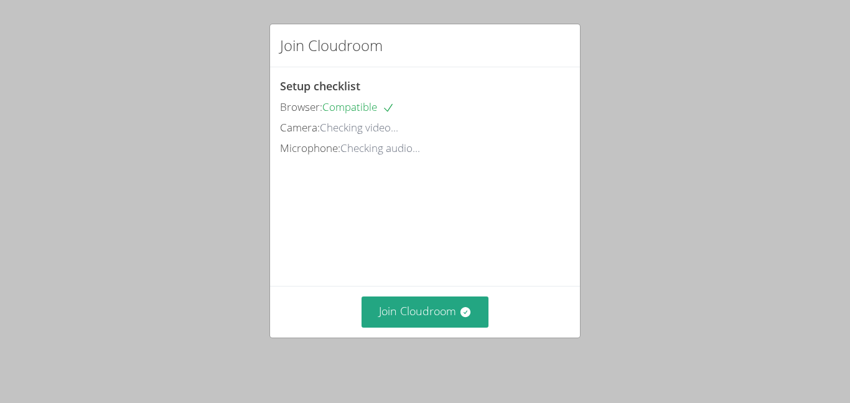 This screenshot has height=403, width=850. What do you see at coordinates (331, 45) in the screenshot?
I see `h2: Join Cloudroom` at bounding box center [331, 45].